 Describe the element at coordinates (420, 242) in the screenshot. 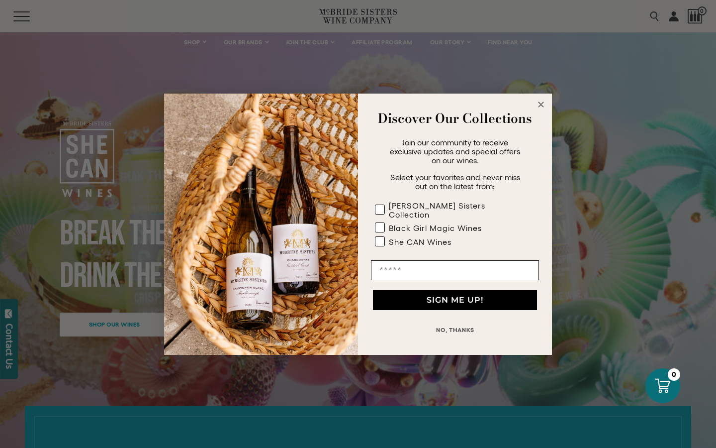

I see `div: She CAN Wines` at that location.